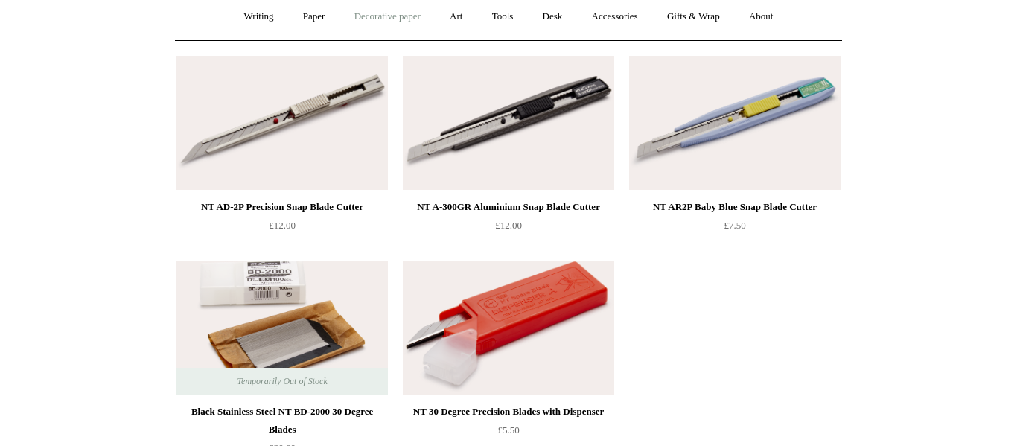 Image resolution: width=1017 pixels, height=446 pixels. Describe the element at coordinates (509, 123) in the screenshot. I see `img: NT A-300GR Aluminium Snap Blade Cutter` at that location.